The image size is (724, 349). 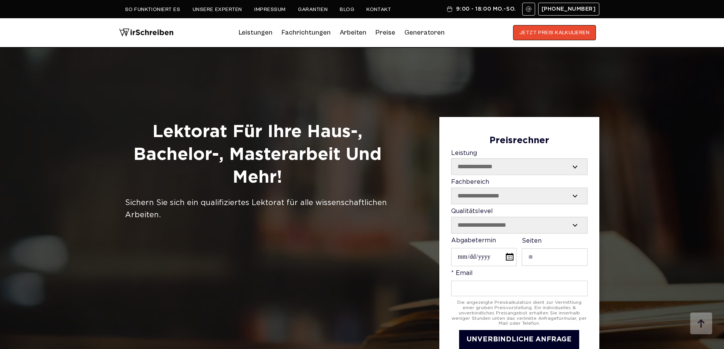 What do you see at coordinates (701, 324) in the screenshot?
I see `img: button top` at bounding box center [701, 324].